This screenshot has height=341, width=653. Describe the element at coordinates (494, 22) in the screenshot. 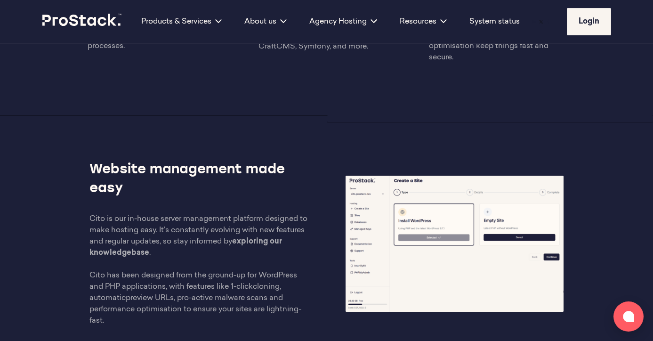

I see `a: System status` at that location.